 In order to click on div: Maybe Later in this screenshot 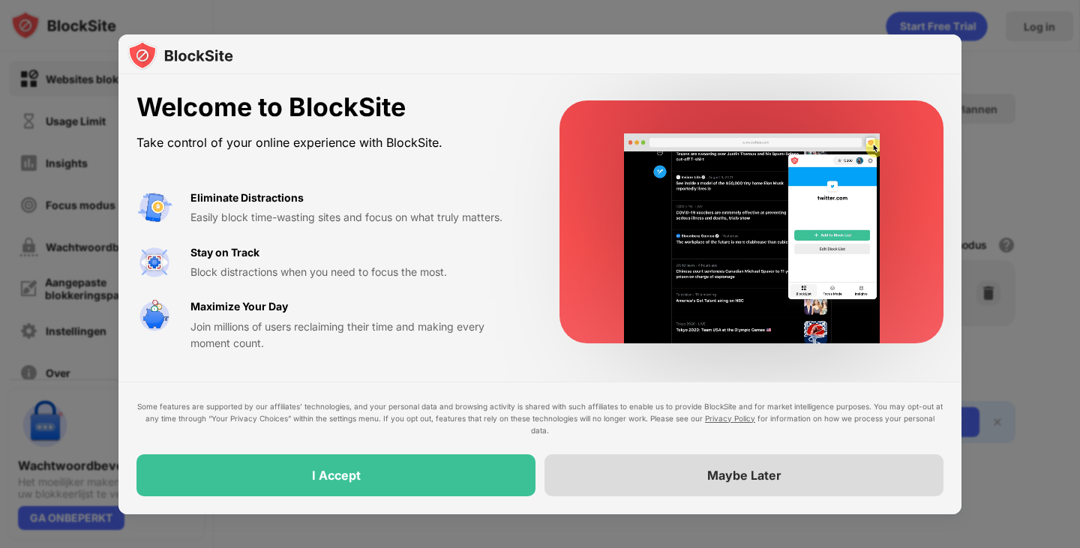, I will do `click(744, 475)`.